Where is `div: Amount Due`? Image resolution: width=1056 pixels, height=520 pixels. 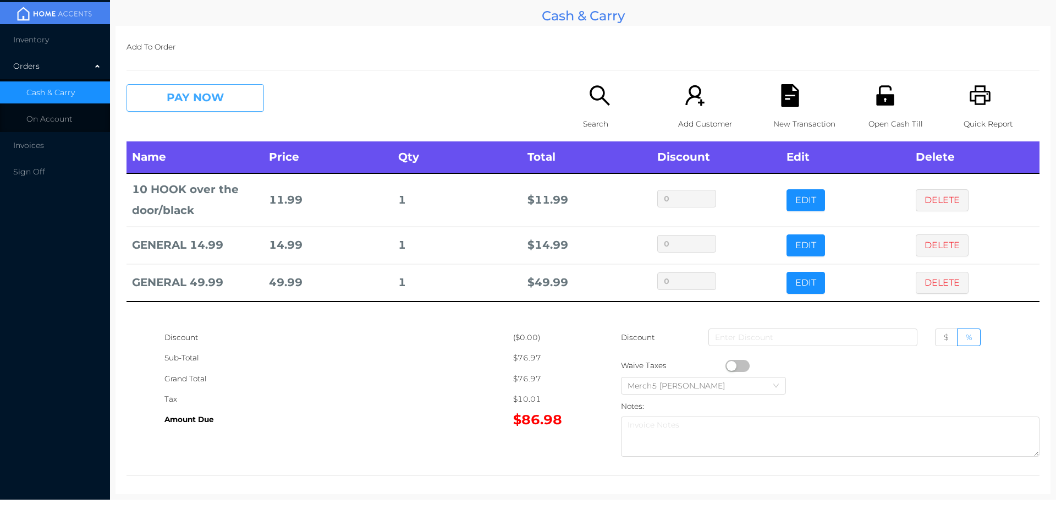
div: Amount Due is located at coordinates (339, 419).